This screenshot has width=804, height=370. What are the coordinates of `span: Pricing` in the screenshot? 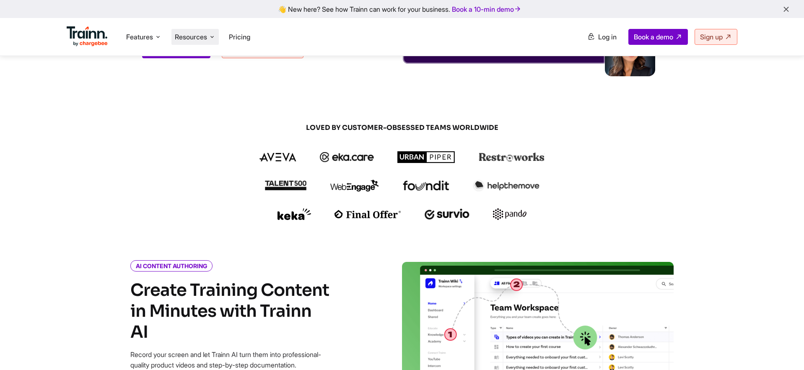 It's located at (239, 37).